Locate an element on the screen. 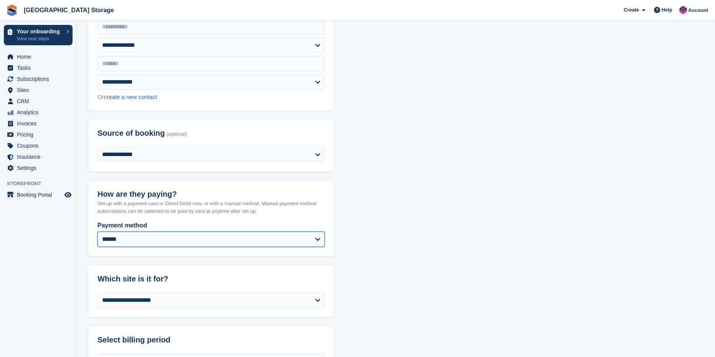 The width and height of the screenshot is (715, 357). h2: Select billing period is located at coordinates (211, 340).